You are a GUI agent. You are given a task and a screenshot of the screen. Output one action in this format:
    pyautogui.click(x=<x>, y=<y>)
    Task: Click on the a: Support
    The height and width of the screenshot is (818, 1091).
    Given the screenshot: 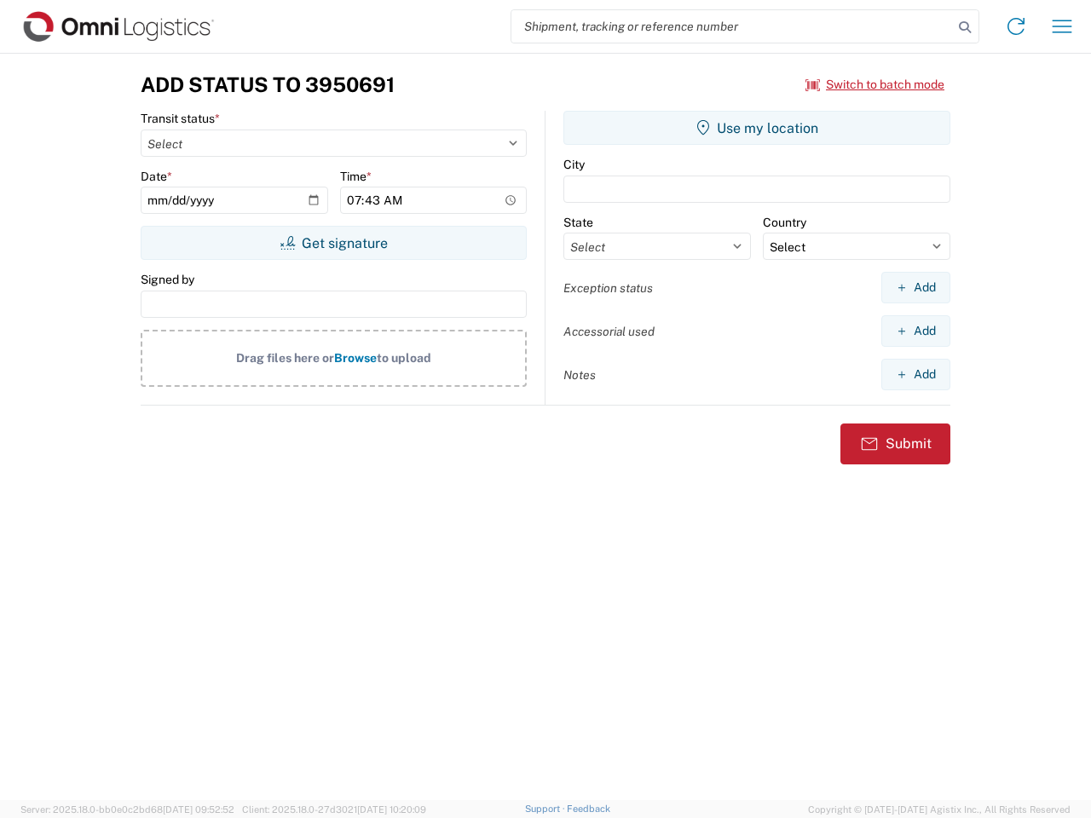 What is the action you would take?
    pyautogui.click(x=546, y=809)
    